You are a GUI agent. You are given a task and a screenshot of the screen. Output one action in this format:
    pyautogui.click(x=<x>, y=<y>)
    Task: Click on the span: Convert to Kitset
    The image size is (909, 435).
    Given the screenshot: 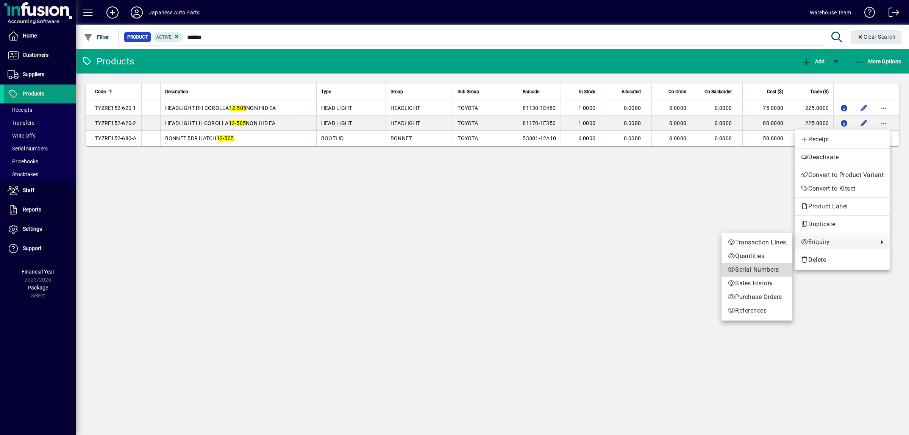 What is the action you would take?
    pyautogui.click(x=842, y=189)
    